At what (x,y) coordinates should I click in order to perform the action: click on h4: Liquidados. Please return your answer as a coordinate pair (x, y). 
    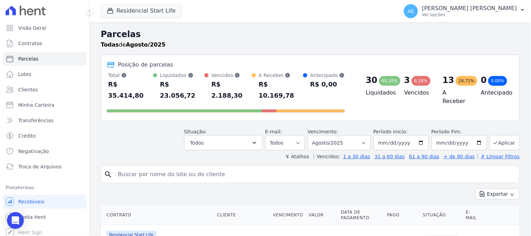
    Looking at the image, I should click on (380, 93).